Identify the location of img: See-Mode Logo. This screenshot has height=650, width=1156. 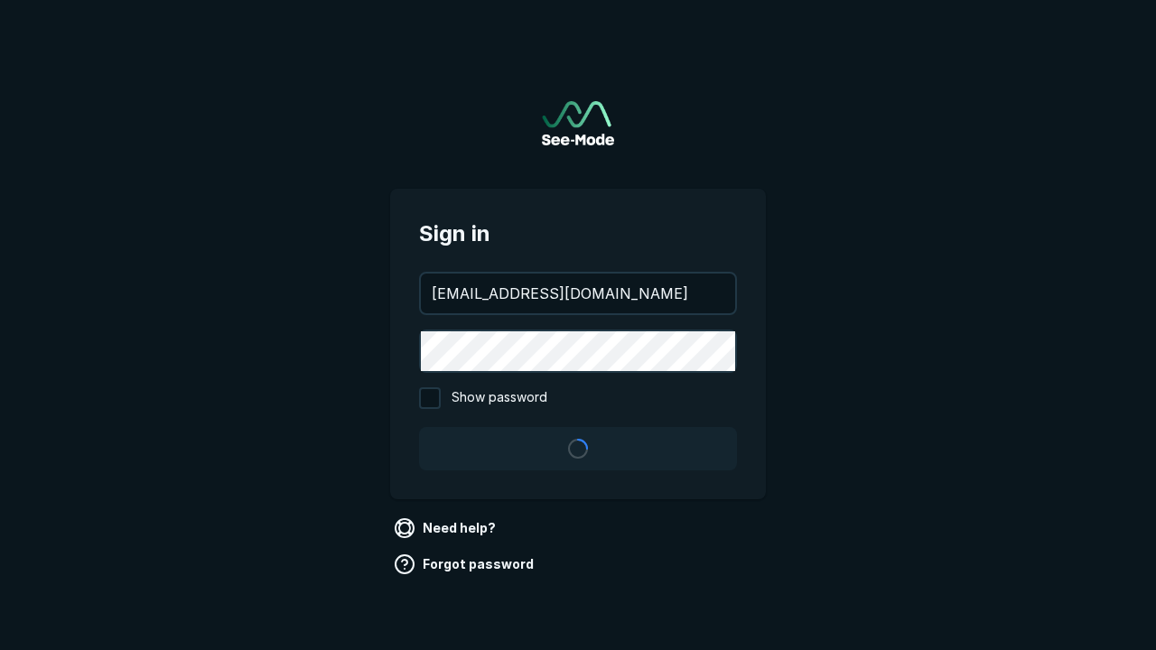
(578, 123).